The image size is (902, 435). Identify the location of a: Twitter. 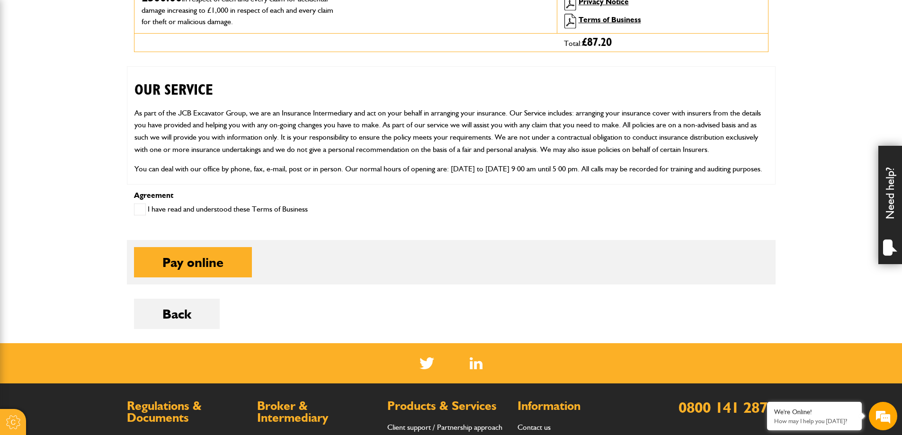
(427, 363).